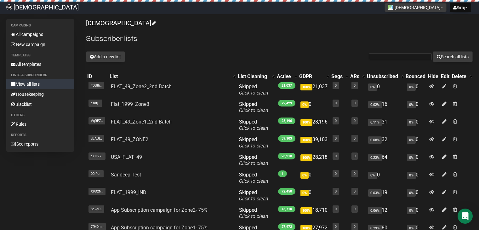 The height and width of the screenshot is (230, 479). What do you see at coordinates (385, 125) in the screenshot?
I see `td: 31` at bounding box center [385, 125].